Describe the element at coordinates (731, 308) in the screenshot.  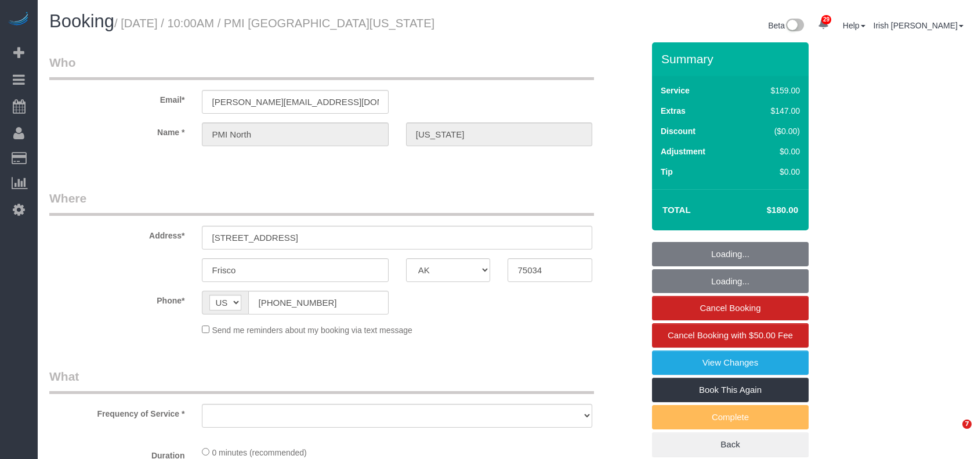
I see `a: Cancel Booking` at that location.